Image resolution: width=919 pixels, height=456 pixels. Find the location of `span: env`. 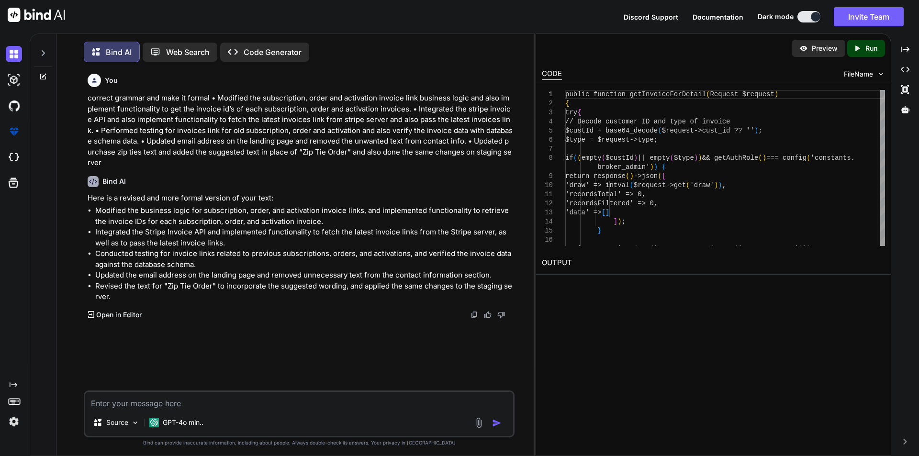

span: env is located at coordinates (643, 249).